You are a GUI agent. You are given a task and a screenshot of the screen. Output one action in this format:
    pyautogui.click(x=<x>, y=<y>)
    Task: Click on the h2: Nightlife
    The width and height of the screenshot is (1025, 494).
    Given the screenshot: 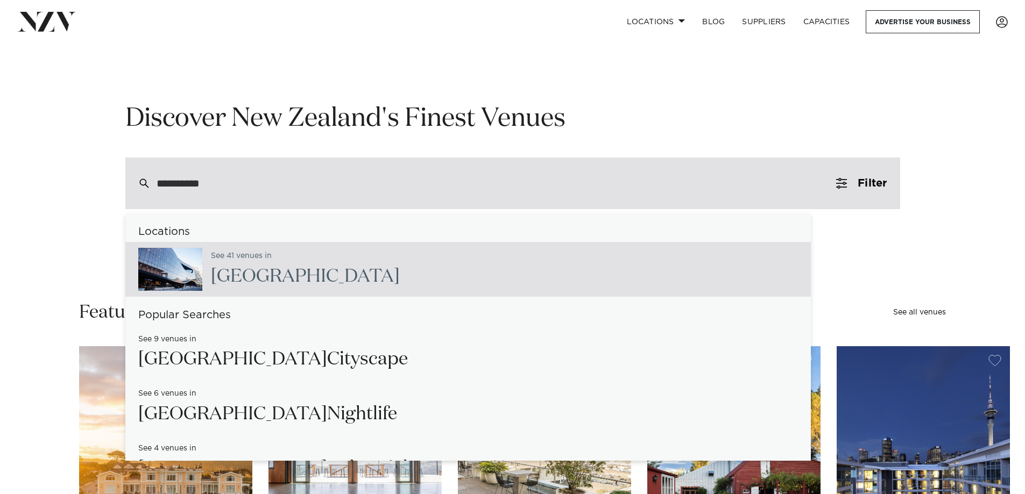 What is the action you would take?
    pyautogui.click(x=267, y=414)
    